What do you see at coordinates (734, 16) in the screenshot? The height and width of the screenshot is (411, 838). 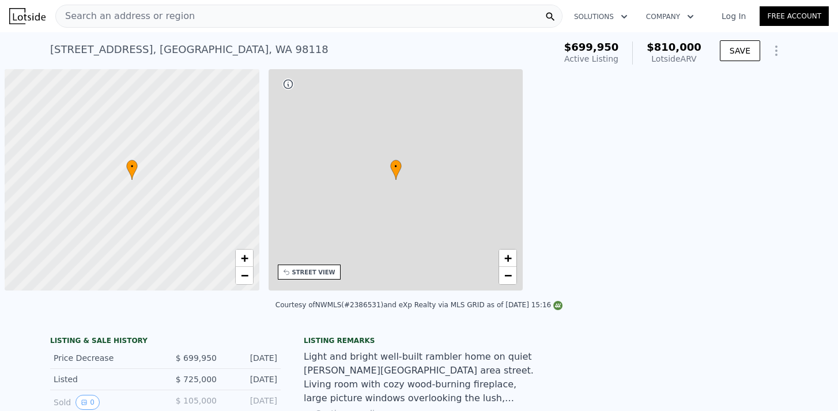 I see `a: Log In` at bounding box center [734, 16].